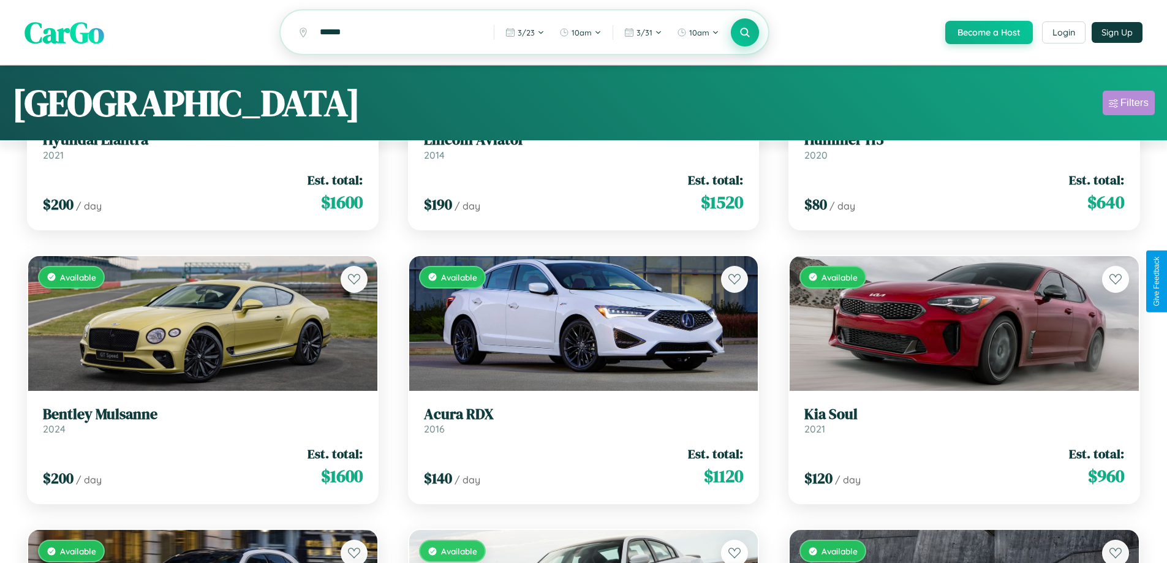  Describe the element at coordinates (965, 420) in the screenshot. I see `a: Kia Soul2021` at that location.